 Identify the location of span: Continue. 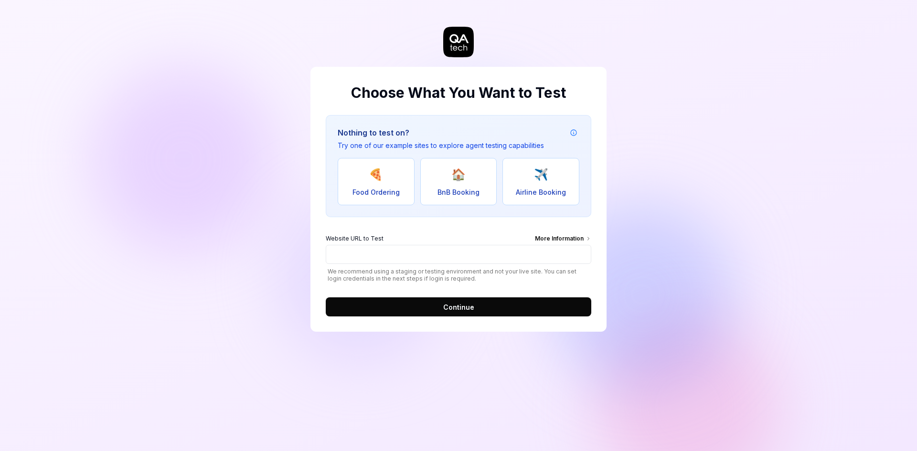
(459, 307).